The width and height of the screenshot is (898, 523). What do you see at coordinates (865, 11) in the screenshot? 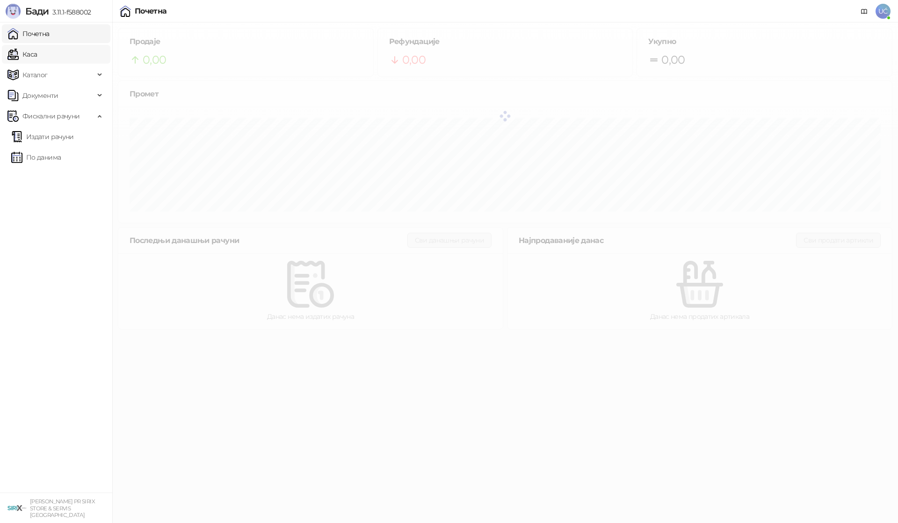
I see `a: Документација` at bounding box center [865, 11].